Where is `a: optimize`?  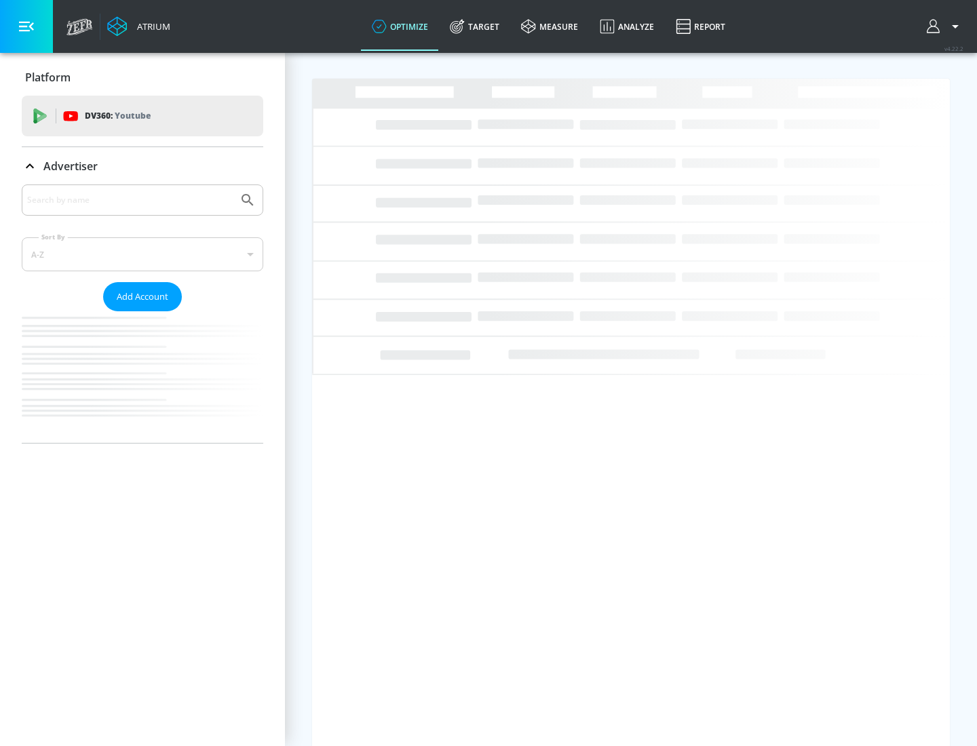 a: optimize is located at coordinates (399, 26).